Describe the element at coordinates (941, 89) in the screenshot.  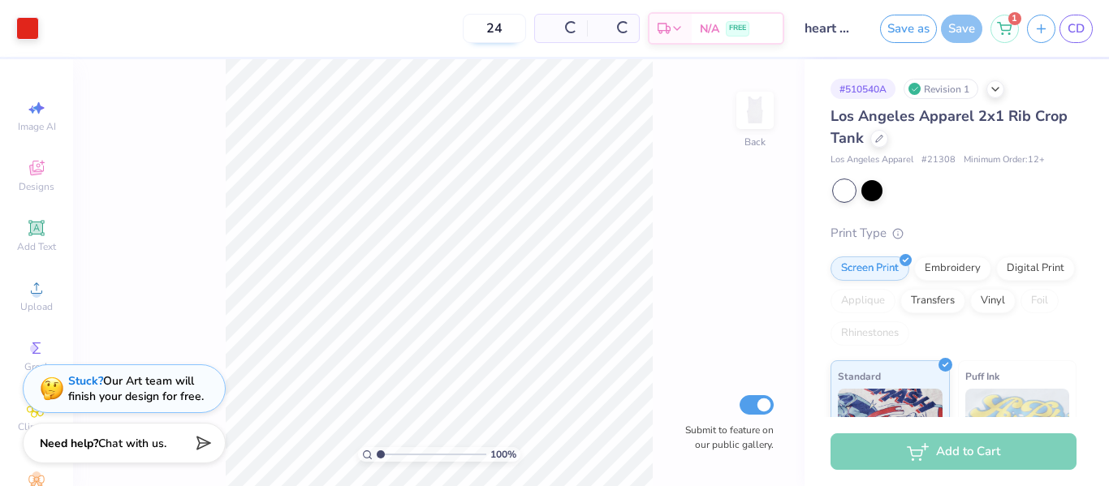
I see `div: Revision 1` at that location.